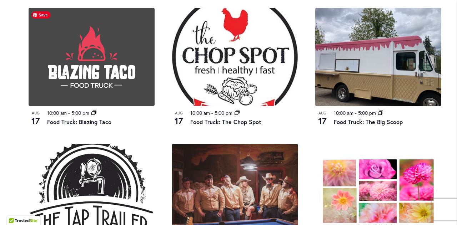  I want to click on img: Blazing Taco Food Truck, so click(91, 57).